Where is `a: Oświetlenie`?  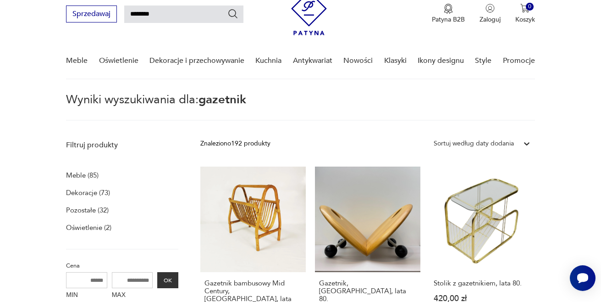 a: Oświetlenie is located at coordinates (119, 61).